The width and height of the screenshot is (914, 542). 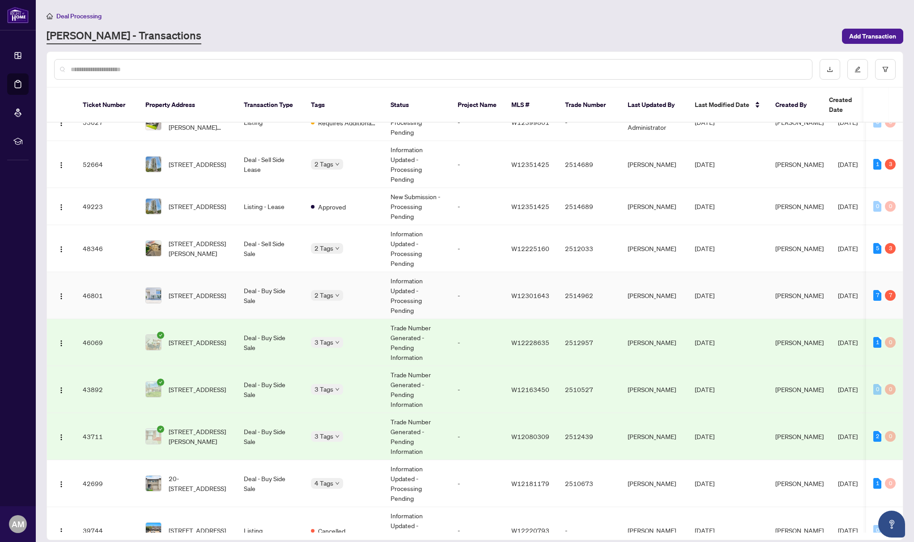 I want to click on th: Tags, so click(x=344, y=105).